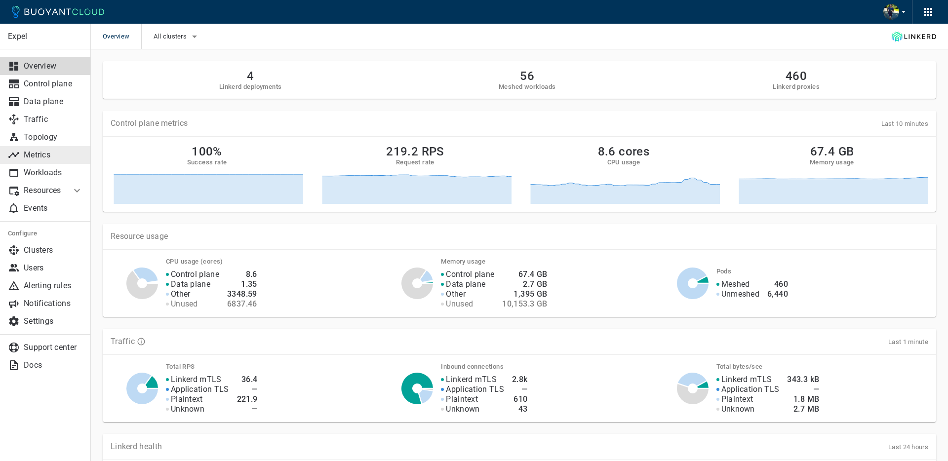 This screenshot has height=461, width=948. I want to click on p: Events, so click(53, 208).